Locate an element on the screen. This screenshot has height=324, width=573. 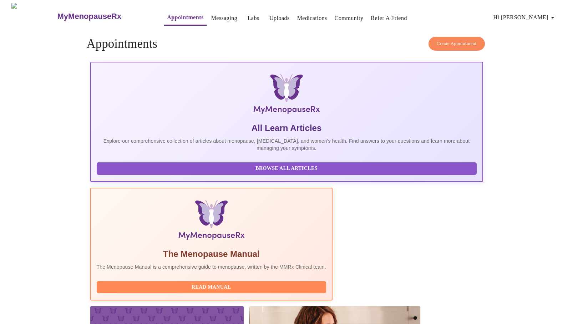
button: Appointments is located at coordinates (185, 18).